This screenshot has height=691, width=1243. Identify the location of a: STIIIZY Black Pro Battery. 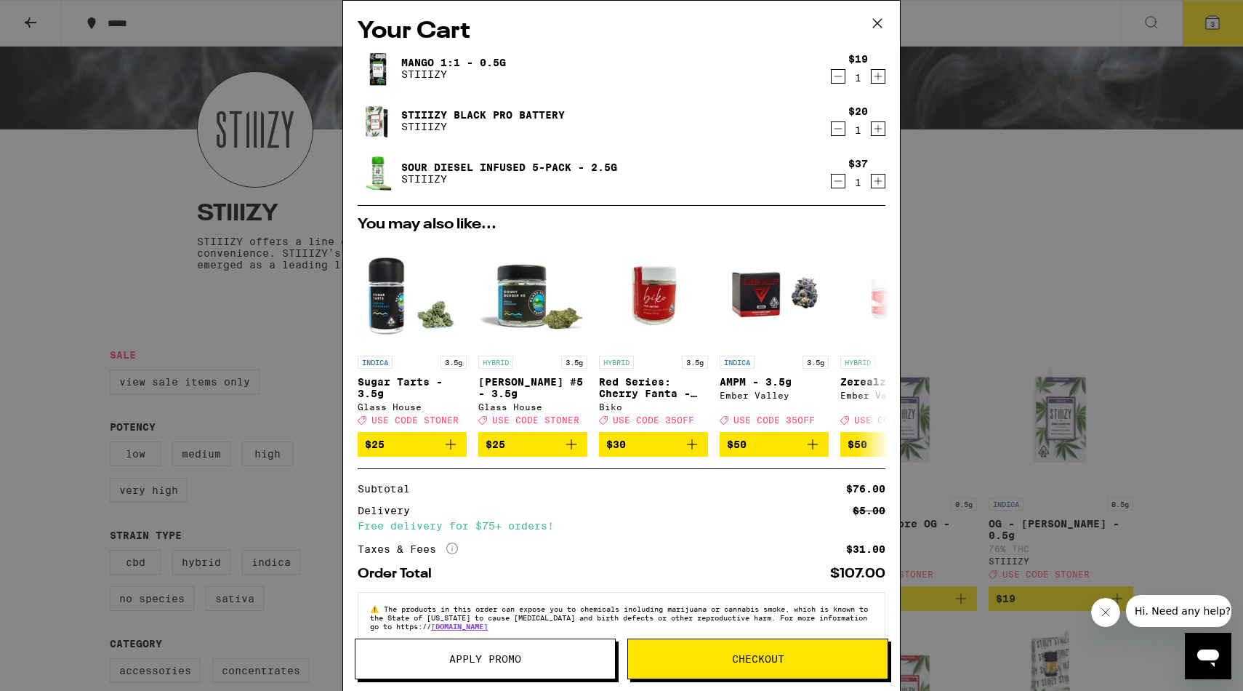
(483, 115).